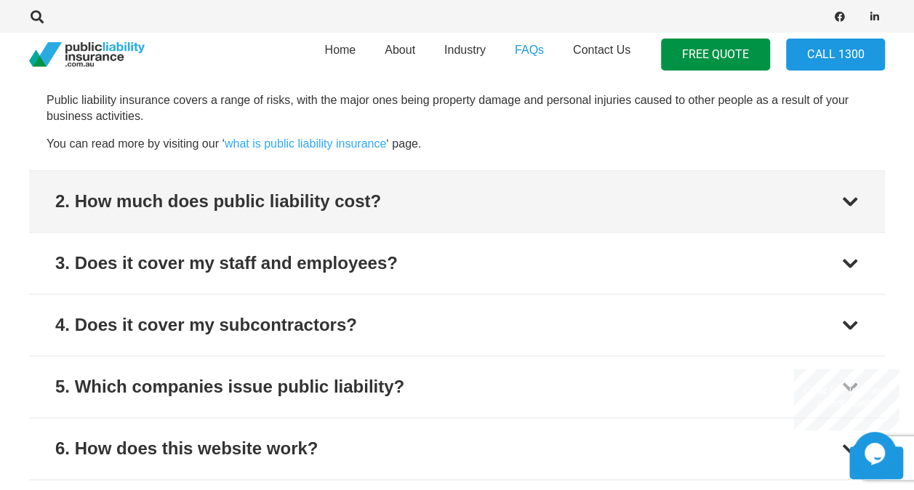  What do you see at coordinates (218, 201) in the screenshot?
I see `div: 2. How much does public liability cost?` at bounding box center [218, 201].